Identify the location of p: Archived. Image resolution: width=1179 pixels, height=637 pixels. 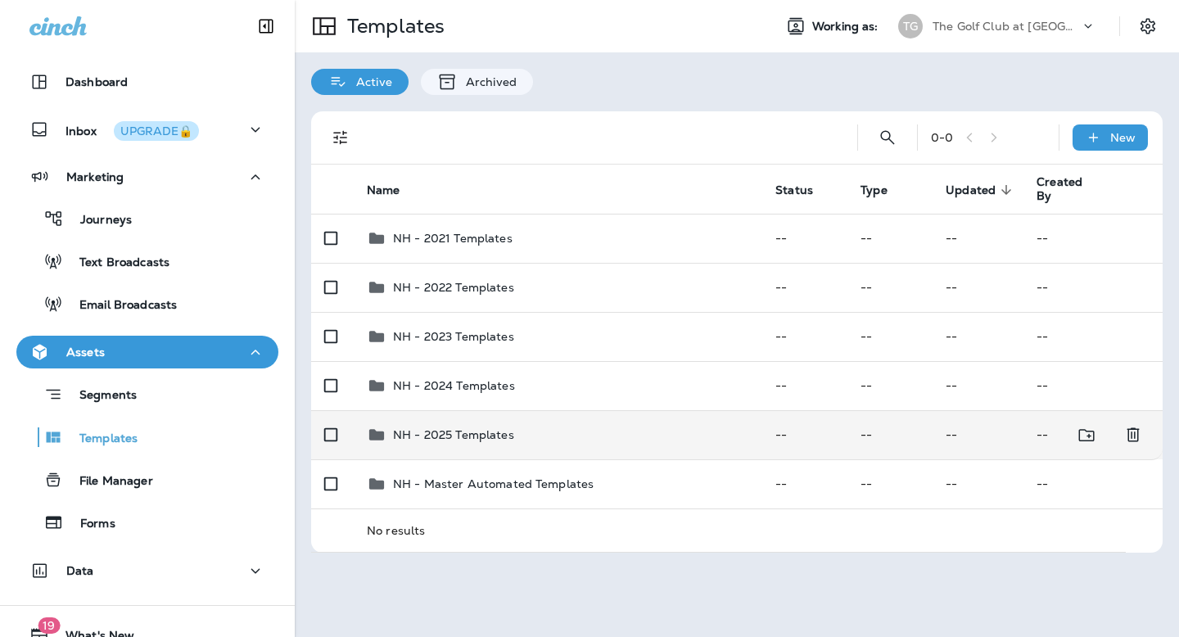
(487, 82).